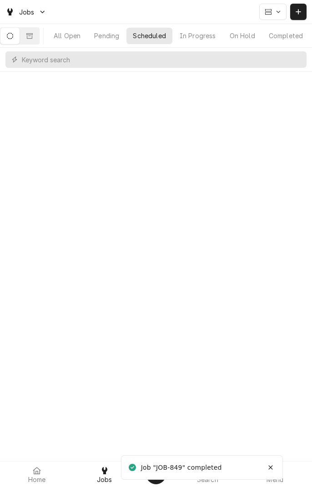 The width and height of the screenshot is (312, 487). Describe the element at coordinates (243, 35) in the screenshot. I see `div: On Hold` at that location.